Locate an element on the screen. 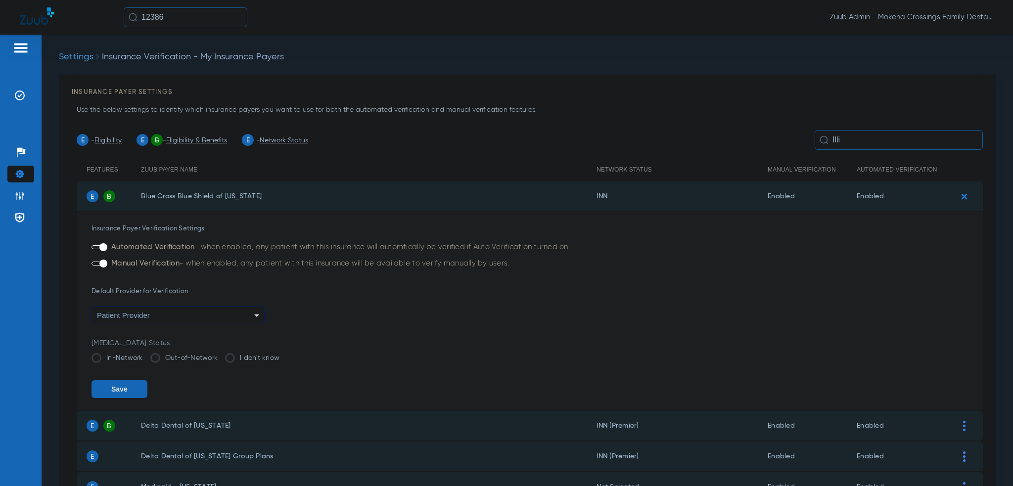 Image resolution: width=1013 pixels, height=486 pixels. label: Manual Verification is located at coordinates (309, 264).